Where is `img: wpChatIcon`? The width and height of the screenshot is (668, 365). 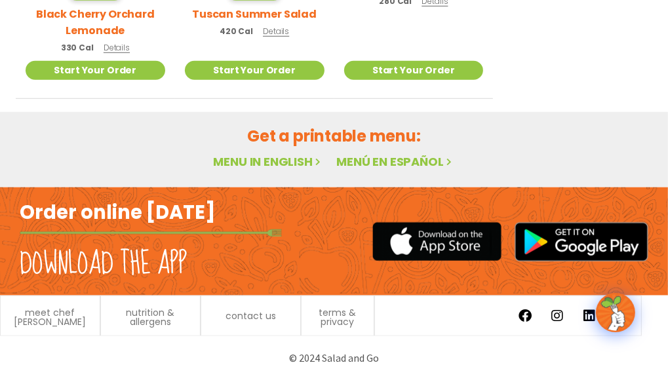
img: wpChatIcon is located at coordinates (616, 313).